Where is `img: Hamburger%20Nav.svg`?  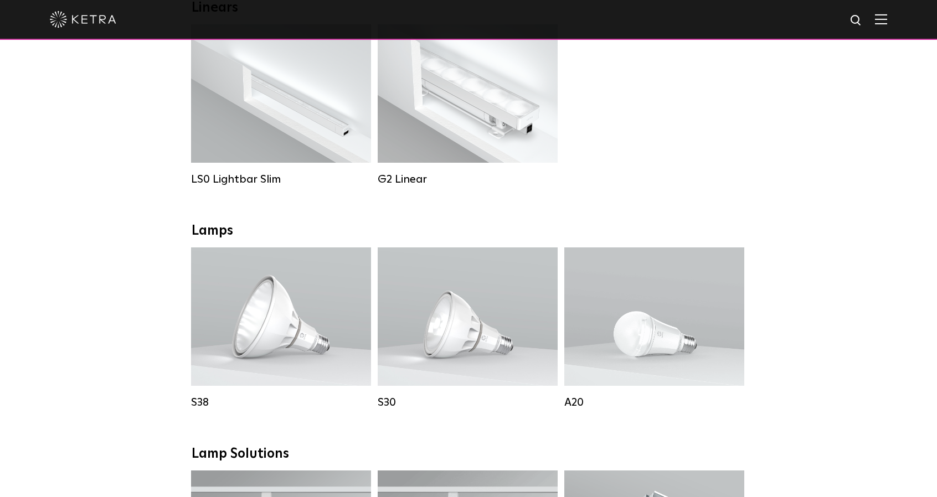 img: Hamburger%20Nav.svg is located at coordinates (881, 19).